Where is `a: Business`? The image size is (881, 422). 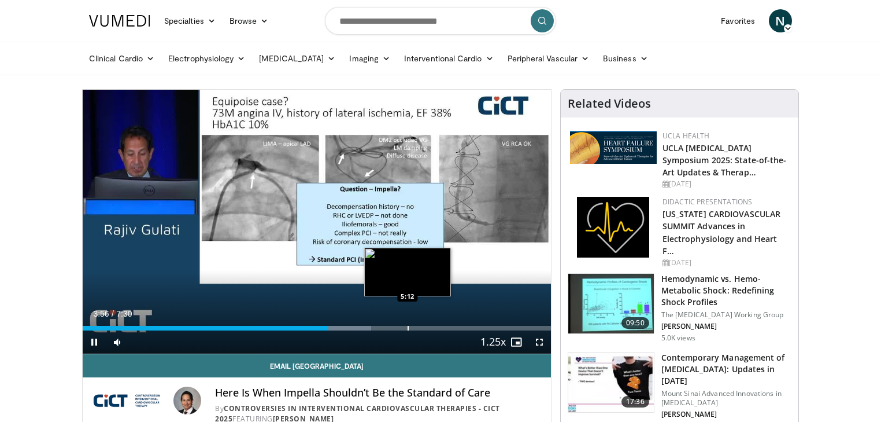
a: Business is located at coordinates (626, 58).